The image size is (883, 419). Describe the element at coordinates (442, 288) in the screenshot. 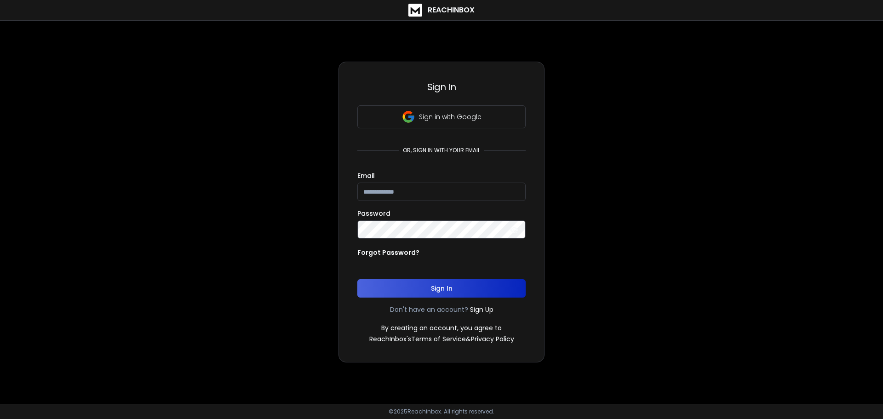

I see `button: Sign In` at that location.